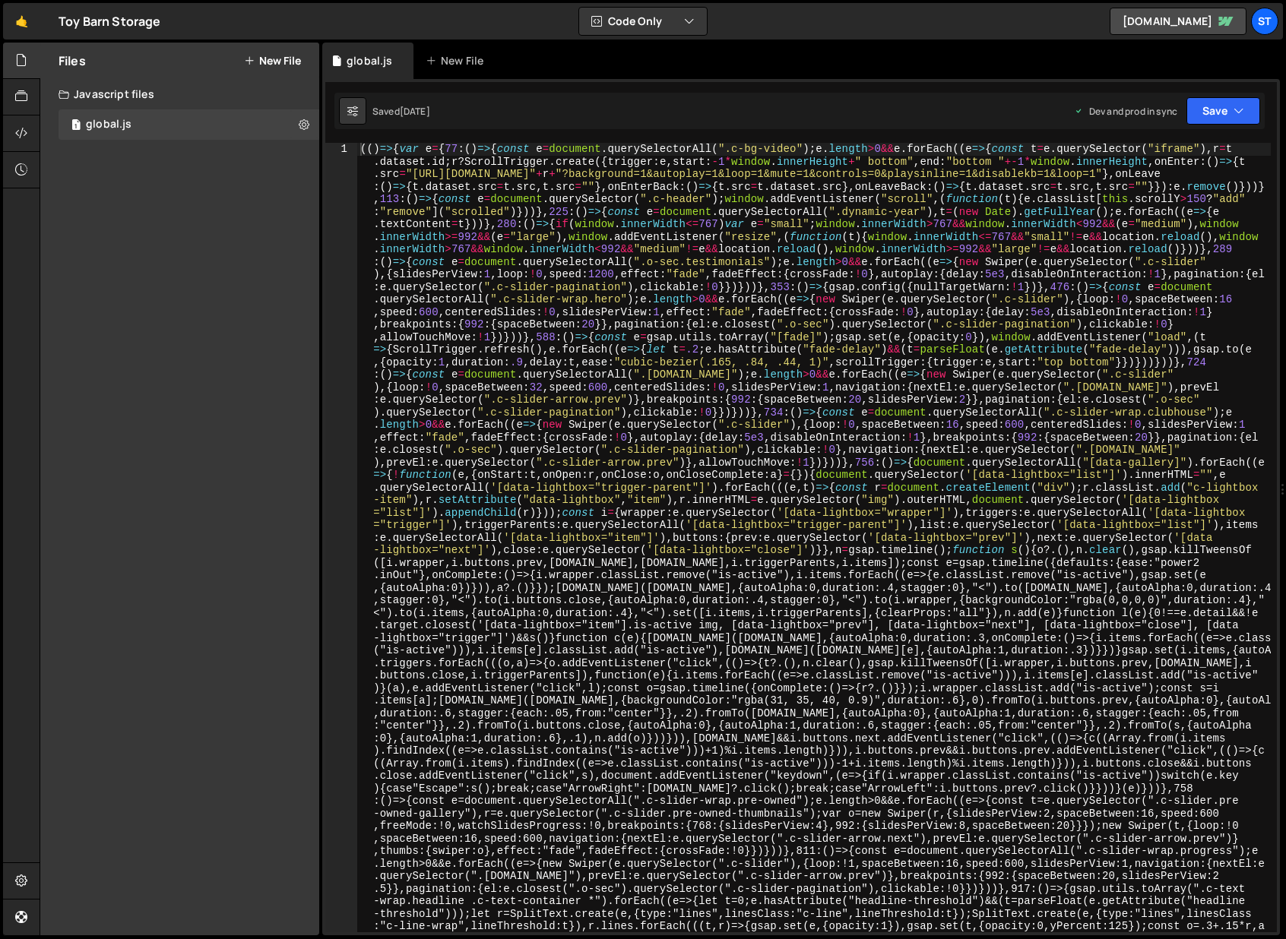  What do you see at coordinates (1265, 21) in the screenshot?
I see `div: ST` at bounding box center [1265, 21].